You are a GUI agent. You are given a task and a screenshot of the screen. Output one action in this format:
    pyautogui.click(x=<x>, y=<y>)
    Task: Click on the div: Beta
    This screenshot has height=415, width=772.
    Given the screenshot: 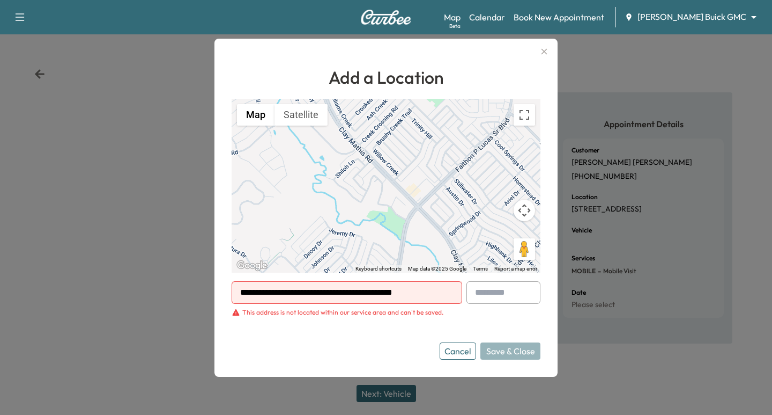 What is the action you would take?
    pyautogui.click(x=455, y=26)
    